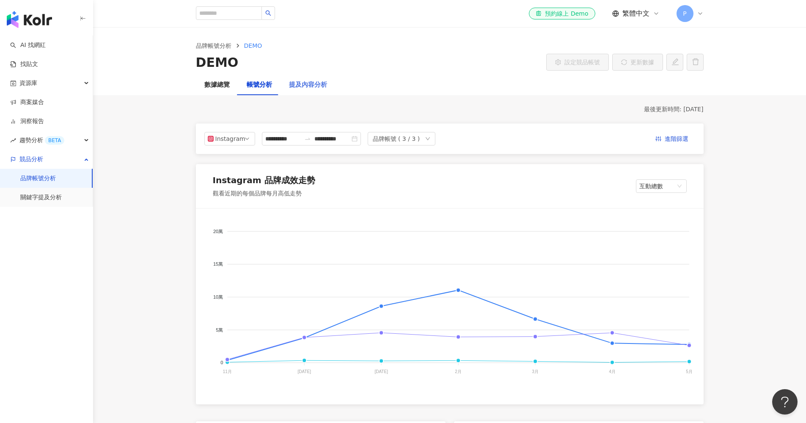 The image size is (806, 423). What do you see at coordinates (264, 194) in the screenshot?
I see `div: 觀看近期的每個品牌每月高低走勢` at bounding box center [264, 194].